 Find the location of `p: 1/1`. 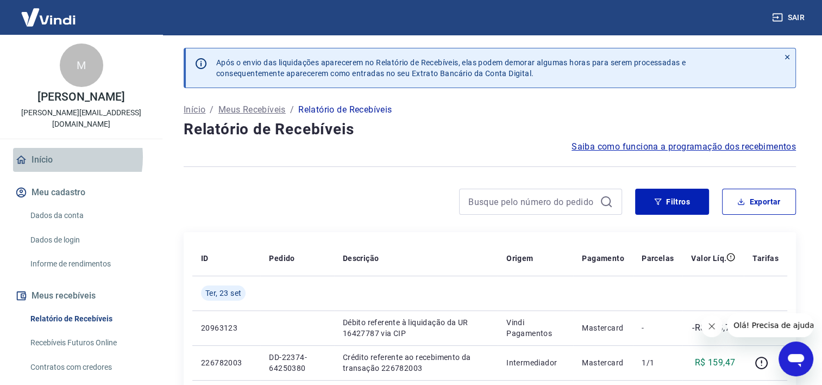

p: 1/1 is located at coordinates (658, 363).